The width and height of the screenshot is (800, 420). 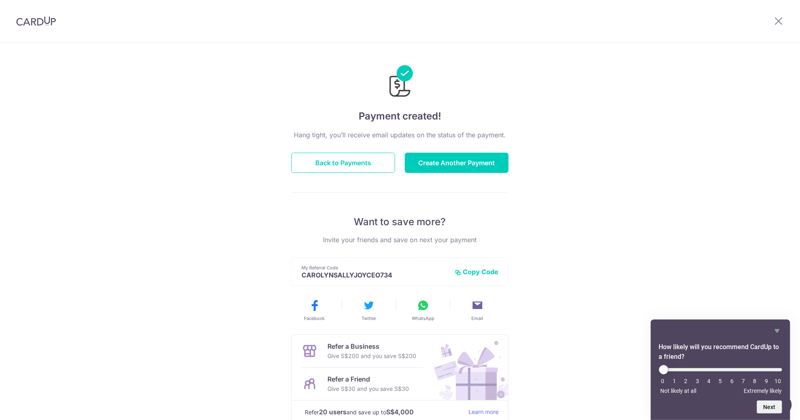 What do you see at coordinates (400, 222) in the screenshot?
I see `p: Want to save more?` at bounding box center [400, 222].